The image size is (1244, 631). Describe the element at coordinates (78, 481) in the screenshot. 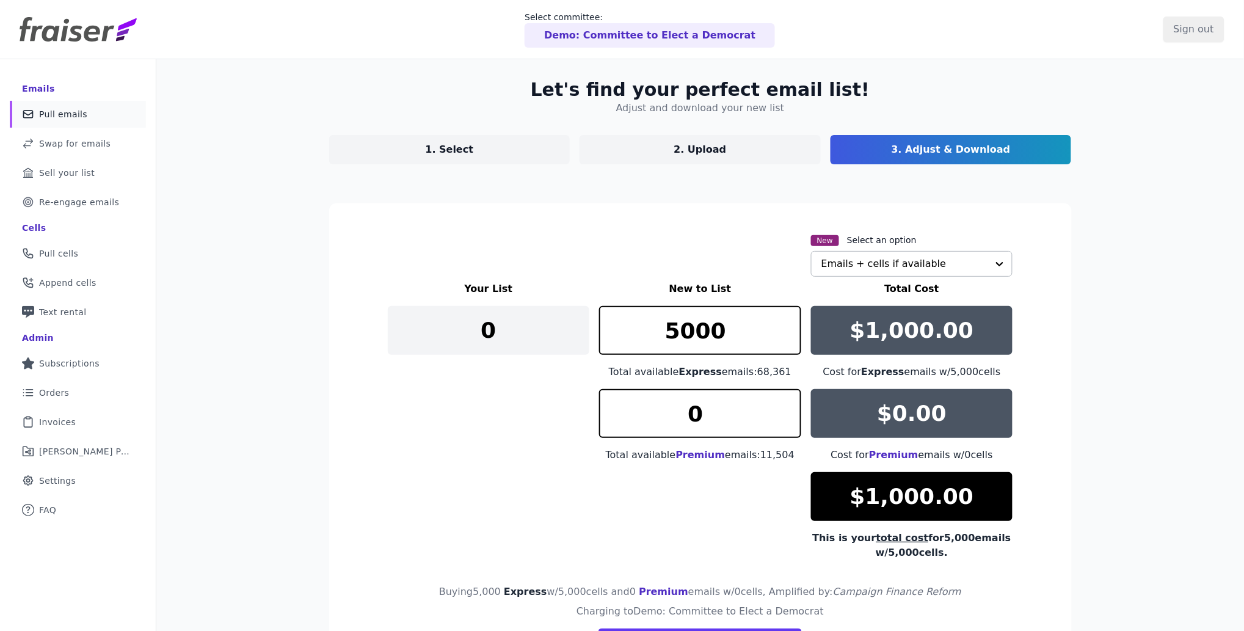

I see `a: Settings` at that location.